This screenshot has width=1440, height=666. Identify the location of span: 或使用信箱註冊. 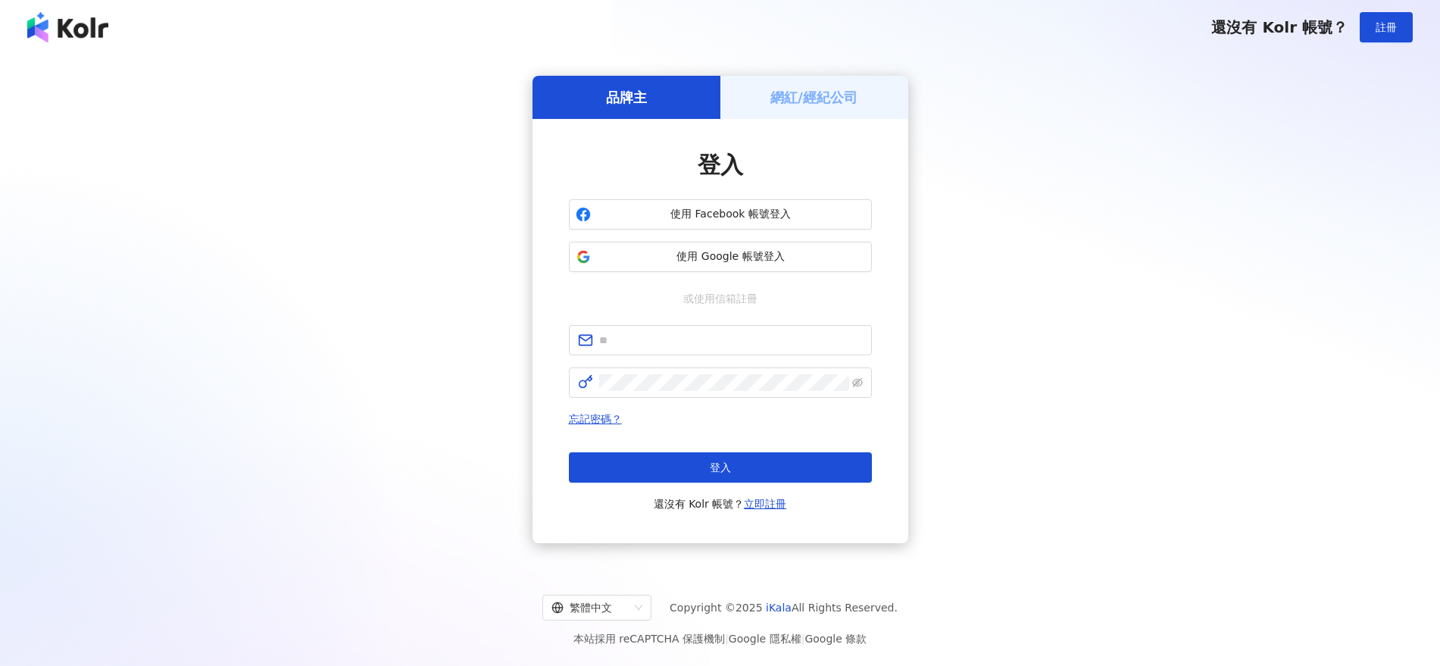
(720, 298).